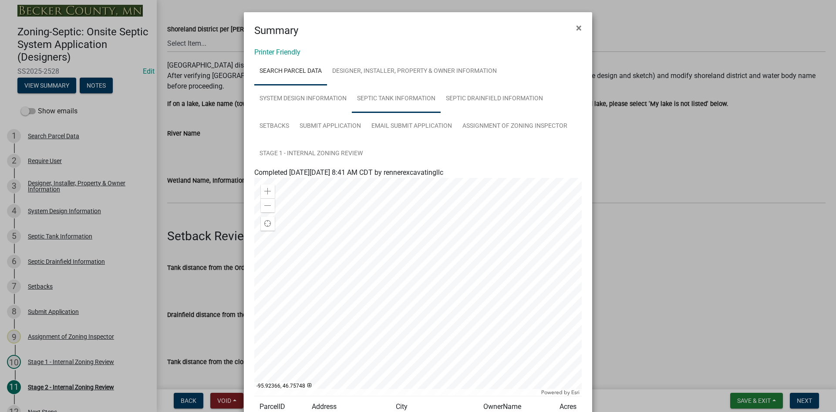 The height and width of the screenshot is (412, 836). Describe the element at coordinates (268, 223) in the screenshot. I see `div: Find my location` at that location.